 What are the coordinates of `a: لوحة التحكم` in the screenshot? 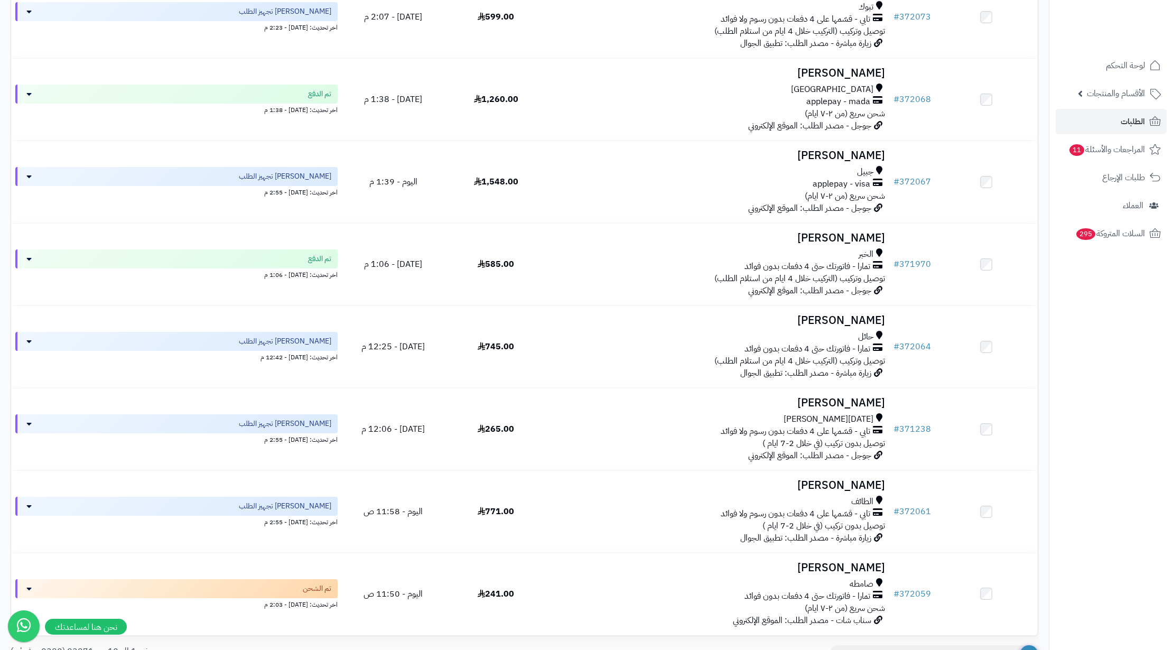 It's located at (1111, 66).